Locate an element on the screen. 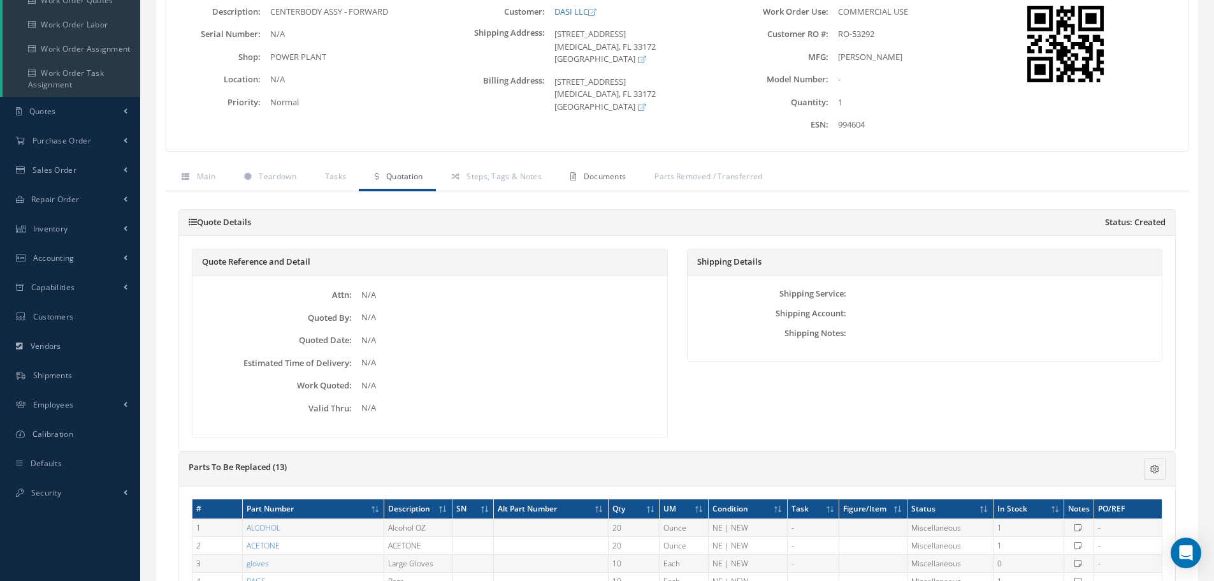 The image size is (1214, 581). th: Notes is located at coordinates (1079, 509).